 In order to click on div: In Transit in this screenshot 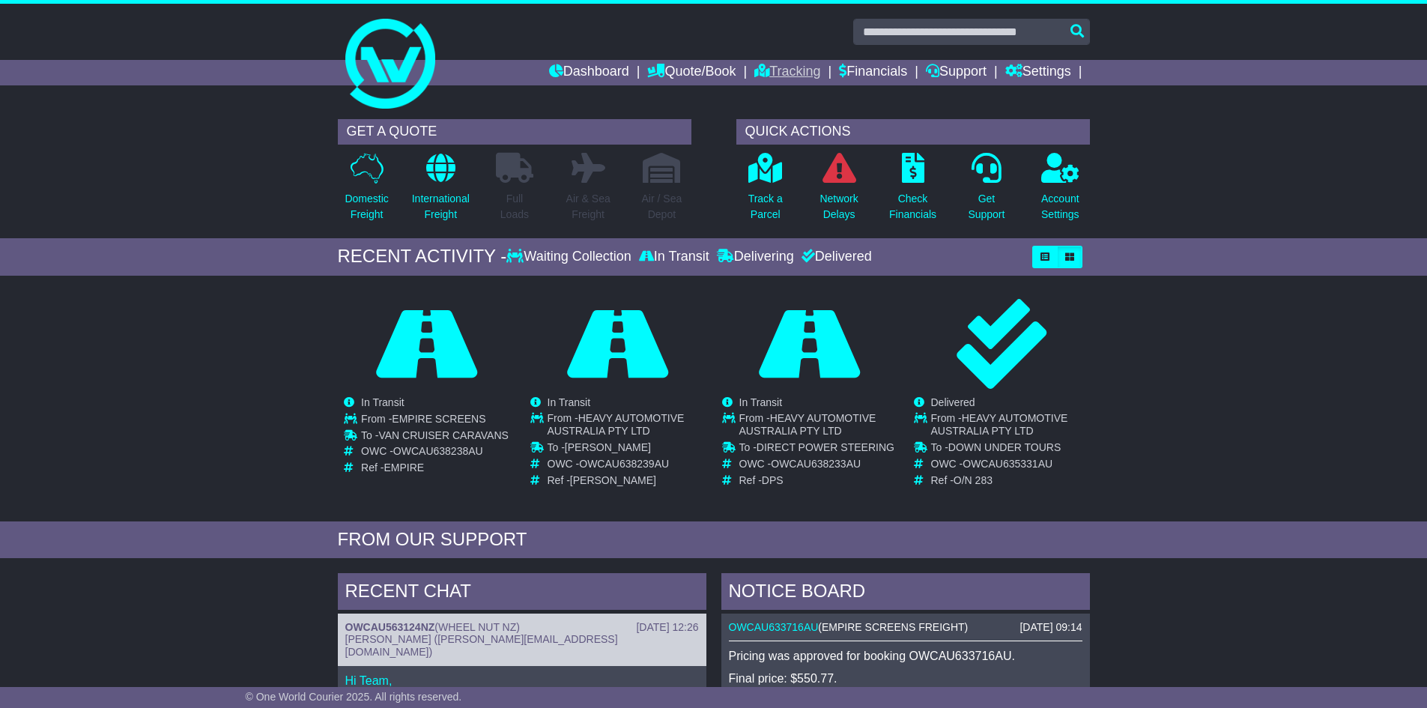, I will do `click(674, 257)`.